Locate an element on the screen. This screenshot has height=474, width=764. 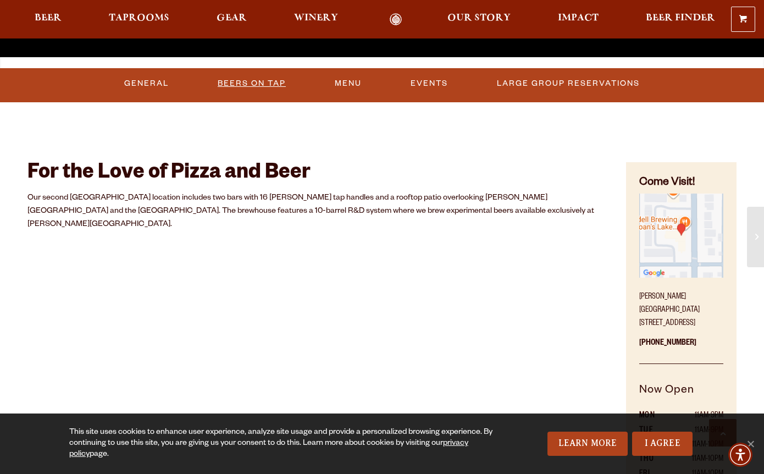
span: Beer Finder is located at coordinates (681, 18).